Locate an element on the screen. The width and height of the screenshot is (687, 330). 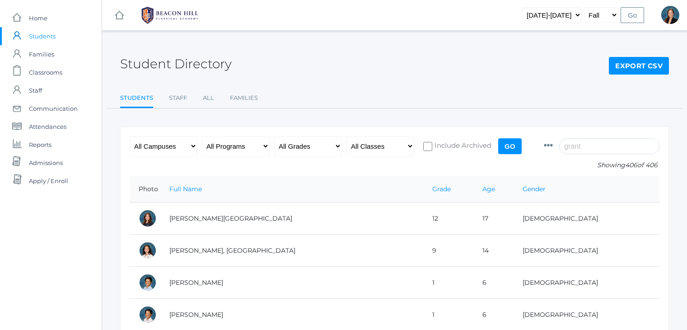
a: Grade is located at coordinates (441, 189).